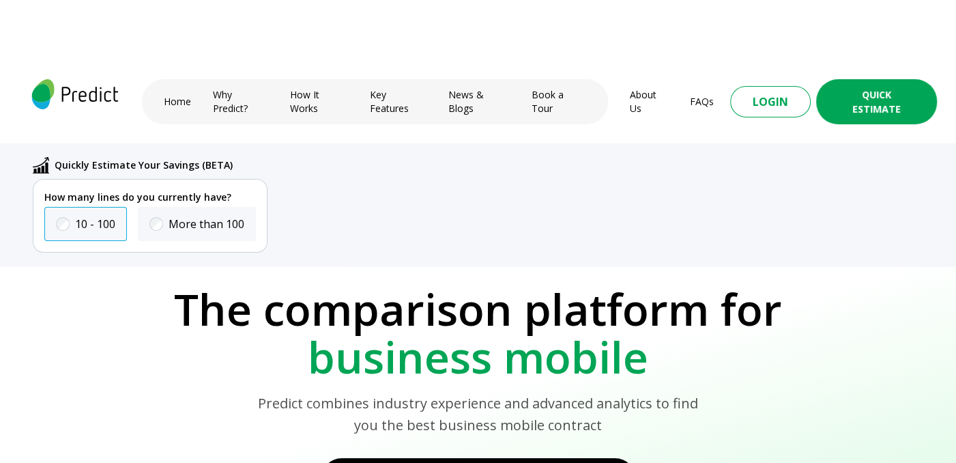 This screenshot has height=463, width=956. What do you see at coordinates (876, 102) in the screenshot?
I see `button: Quick Estimate` at bounding box center [876, 102].